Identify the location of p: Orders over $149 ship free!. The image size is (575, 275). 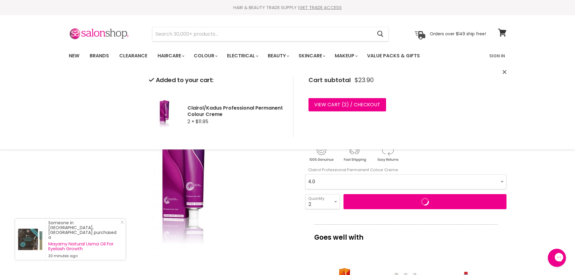
(458, 34).